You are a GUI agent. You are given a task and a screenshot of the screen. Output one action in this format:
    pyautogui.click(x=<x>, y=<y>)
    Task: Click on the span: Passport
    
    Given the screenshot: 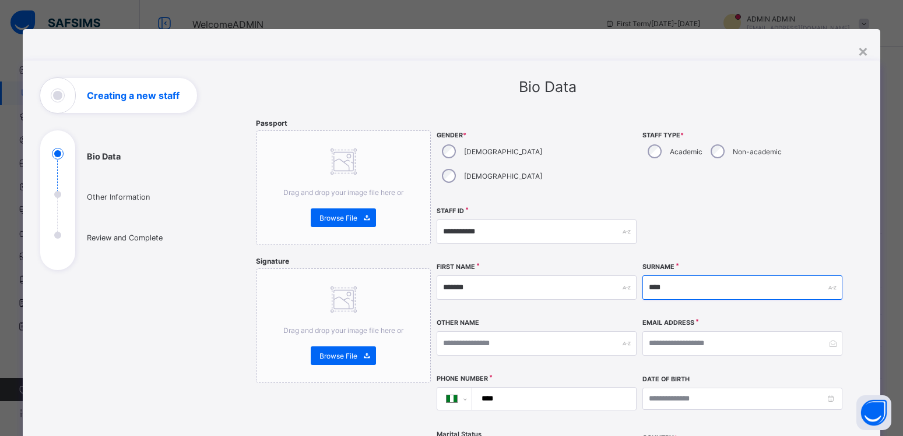 What is the action you would take?
    pyautogui.click(x=272, y=123)
    